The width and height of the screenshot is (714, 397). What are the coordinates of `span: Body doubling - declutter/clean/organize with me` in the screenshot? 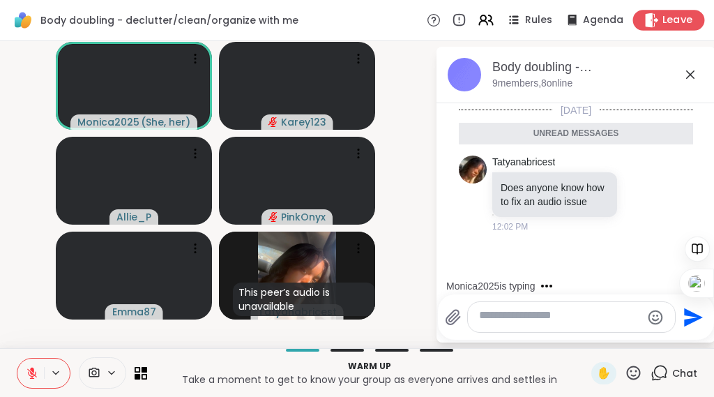 It's located at (170, 20).